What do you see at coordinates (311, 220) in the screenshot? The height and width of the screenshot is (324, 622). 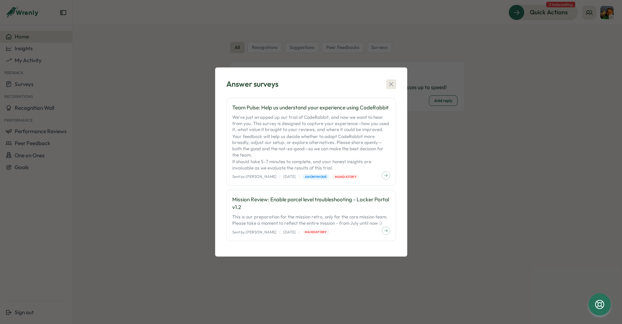 I see `p: This is our preparation for the mission retro, only for the core mission team. Please take a mome...` at bounding box center [311, 220].